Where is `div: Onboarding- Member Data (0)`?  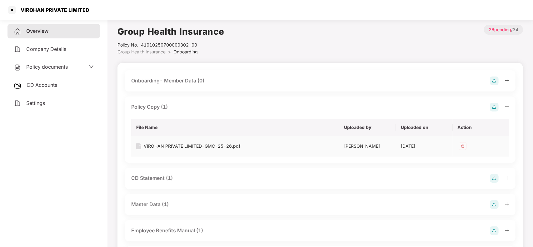 div: Onboarding- Member Data (0) is located at coordinates (168, 81).